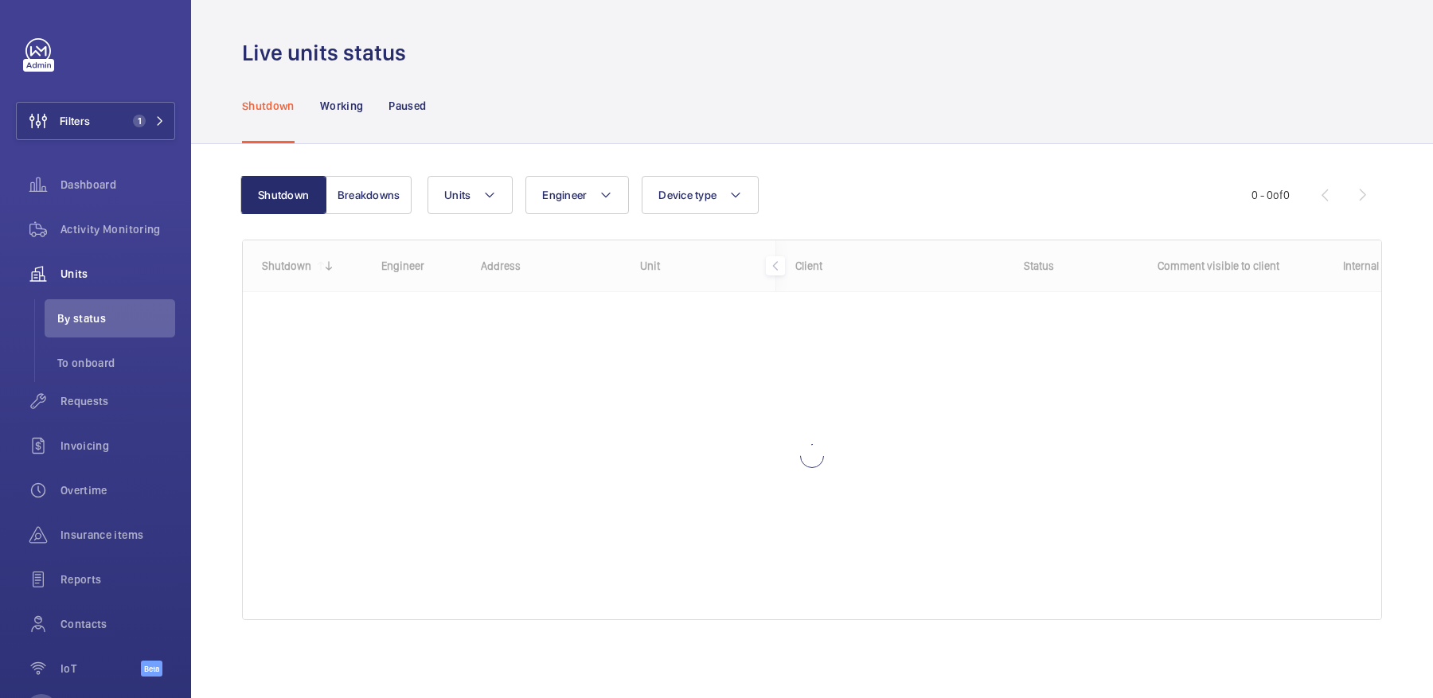  Describe the element at coordinates (565, 195) in the screenshot. I see `span: Engineer` at that location.